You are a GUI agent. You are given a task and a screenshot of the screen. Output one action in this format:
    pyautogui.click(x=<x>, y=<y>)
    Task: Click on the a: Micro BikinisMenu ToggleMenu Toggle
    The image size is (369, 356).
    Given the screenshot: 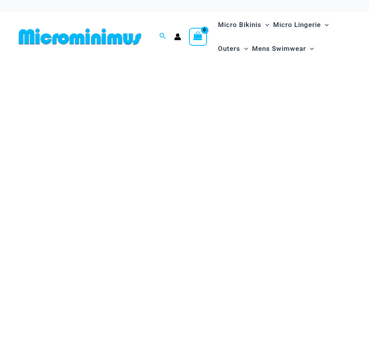 What is the action you would take?
    pyautogui.click(x=243, y=25)
    